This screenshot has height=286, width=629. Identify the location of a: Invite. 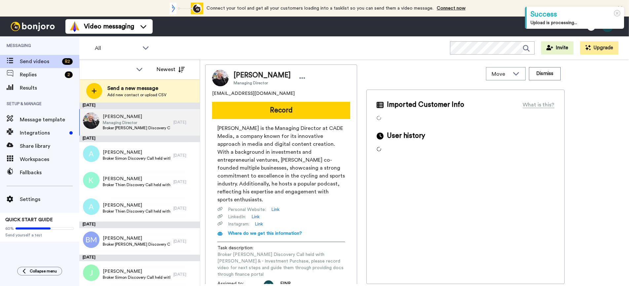
(558, 48).